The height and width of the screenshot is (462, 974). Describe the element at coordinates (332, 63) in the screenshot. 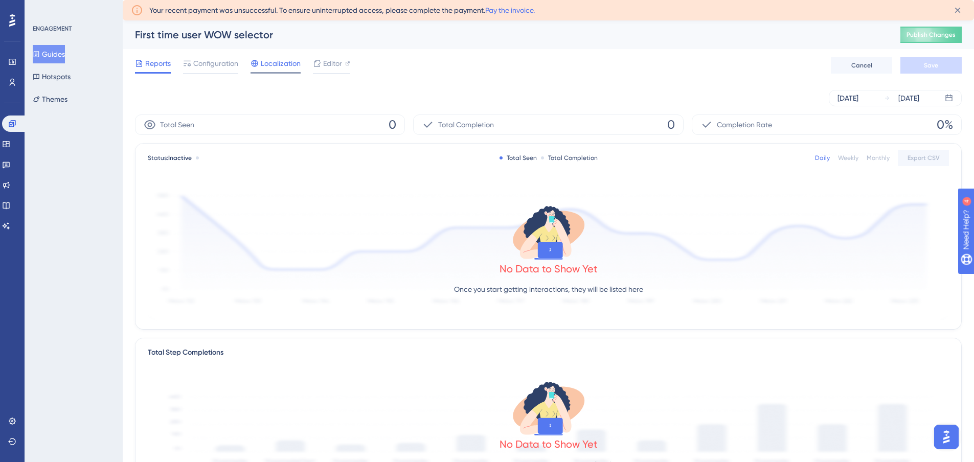

I see `span: Editor` at that location.